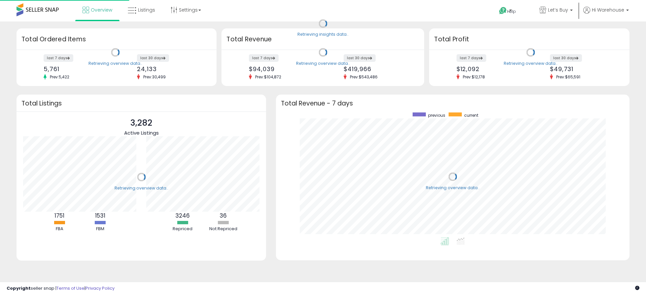 This screenshot has width=646, height=295. Describe the element at coordinates (558, 10) in the screenshot. I see `span: Let’s Buy` at that location.